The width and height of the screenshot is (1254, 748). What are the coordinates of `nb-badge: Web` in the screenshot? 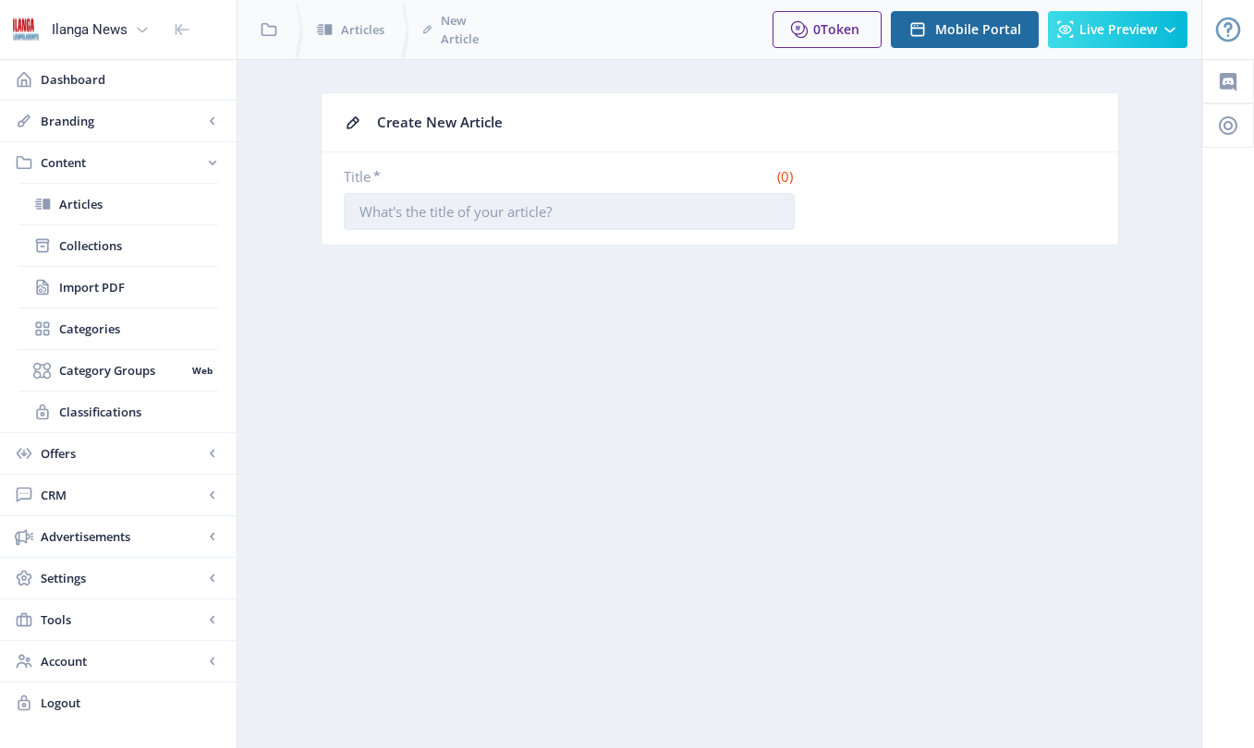 It's located at (201, 370).